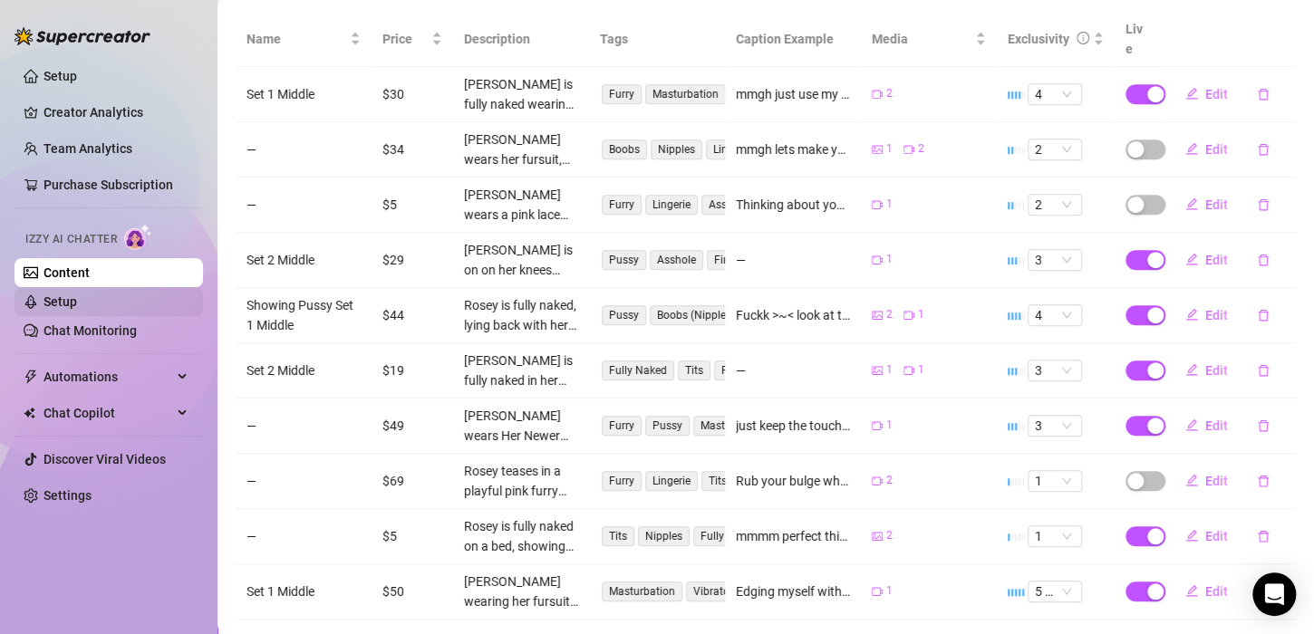 The width and height of the screenshot is (1314, 634). Describe the element at coordinates (713, 315) in the screenshot. I see `span: Boobs (Nipples Visible)` at that location.